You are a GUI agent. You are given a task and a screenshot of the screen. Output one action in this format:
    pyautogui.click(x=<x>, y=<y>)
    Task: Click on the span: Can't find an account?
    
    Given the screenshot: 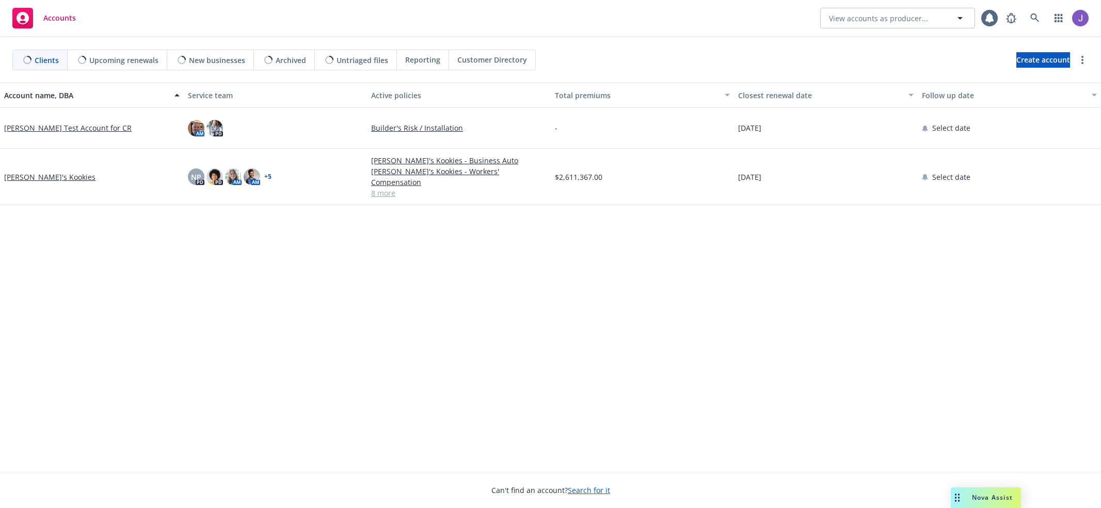 What is the action you would take?
    pyautogui.click(x=551, y=490)
    